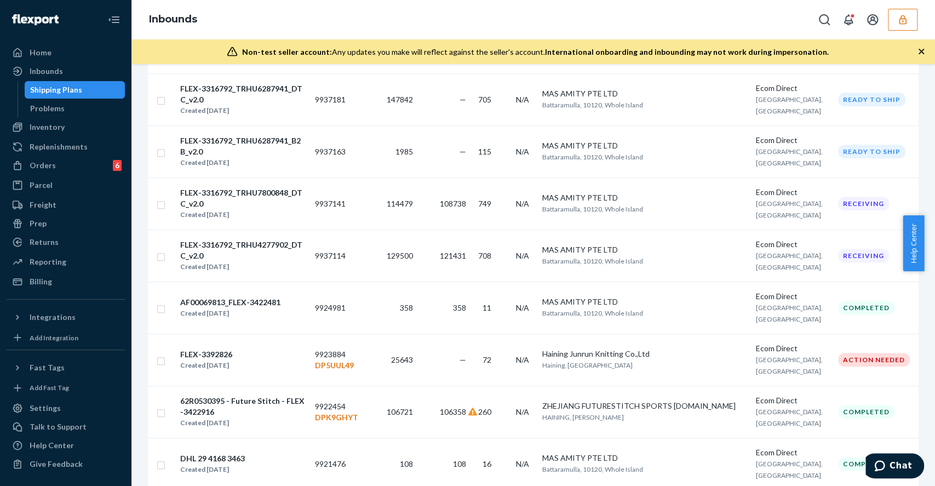  I want to click on div: Orders, so click(43, 165).